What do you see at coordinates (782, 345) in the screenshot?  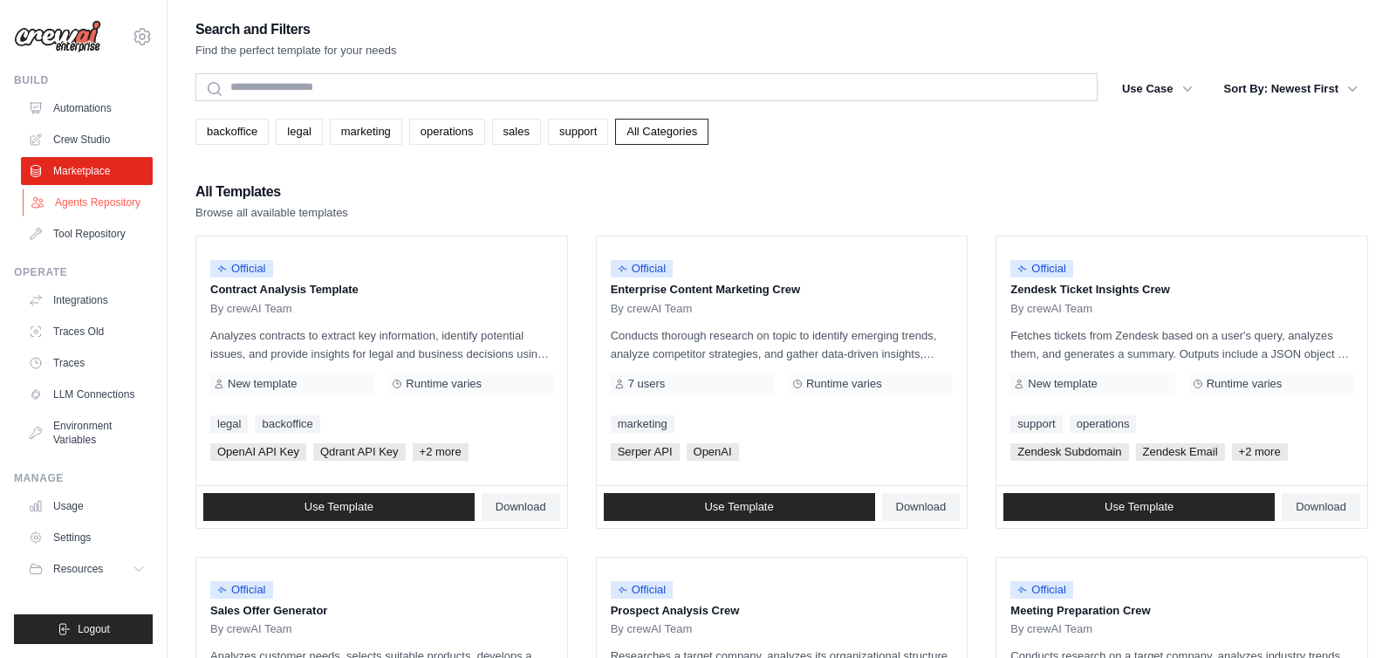 I see `p: Conducts thorough research on topic to identify emerging trends, analyze competitor strategies, a...` at bounding box center [782, 345].